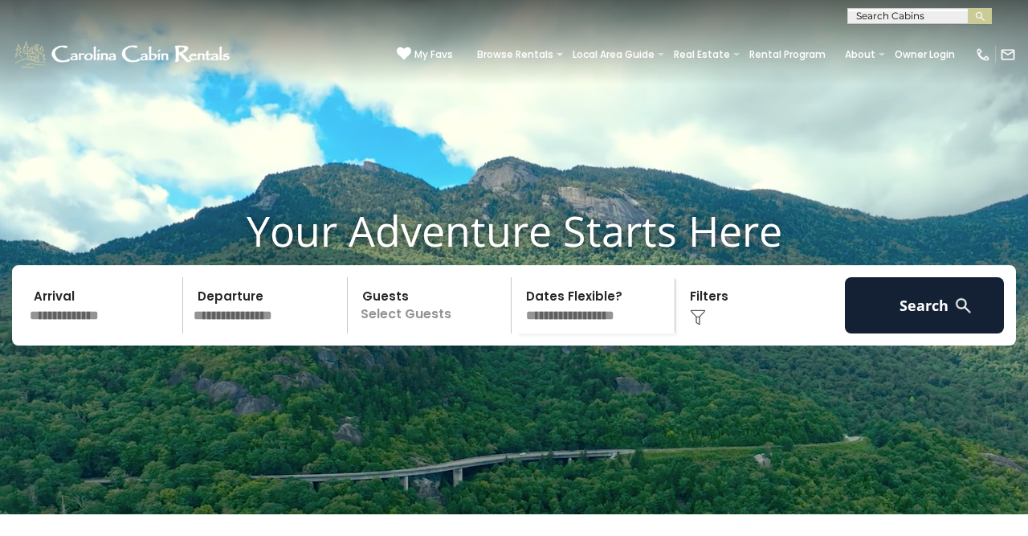 The image size is (1028, 536). I want to click on img: search-regular-white.png, so click(963, 305).